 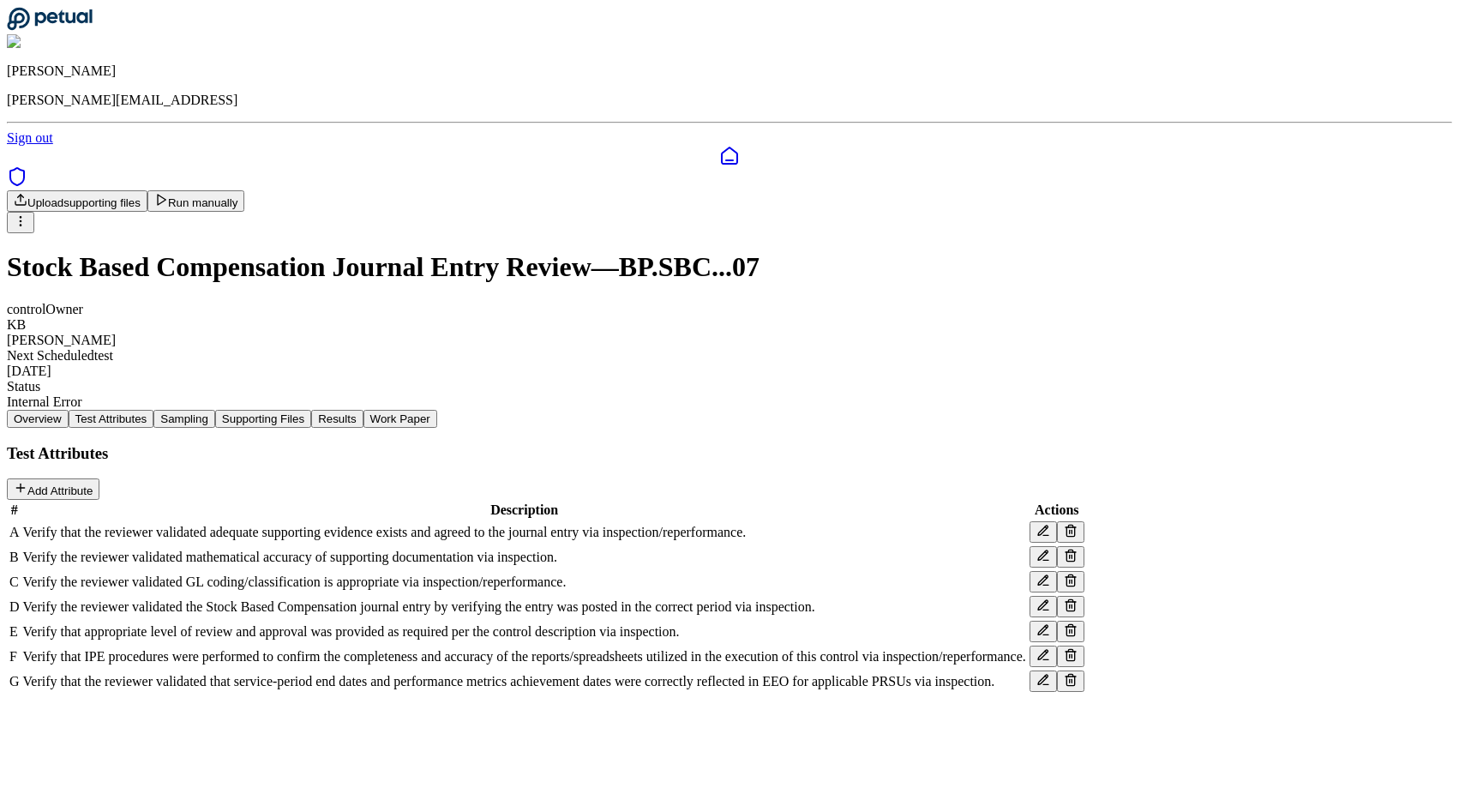 What do you see at coordinates (50, 25) in the screenshot?
I see `a: Go to Dashboard` at bounding box center [50, 25].